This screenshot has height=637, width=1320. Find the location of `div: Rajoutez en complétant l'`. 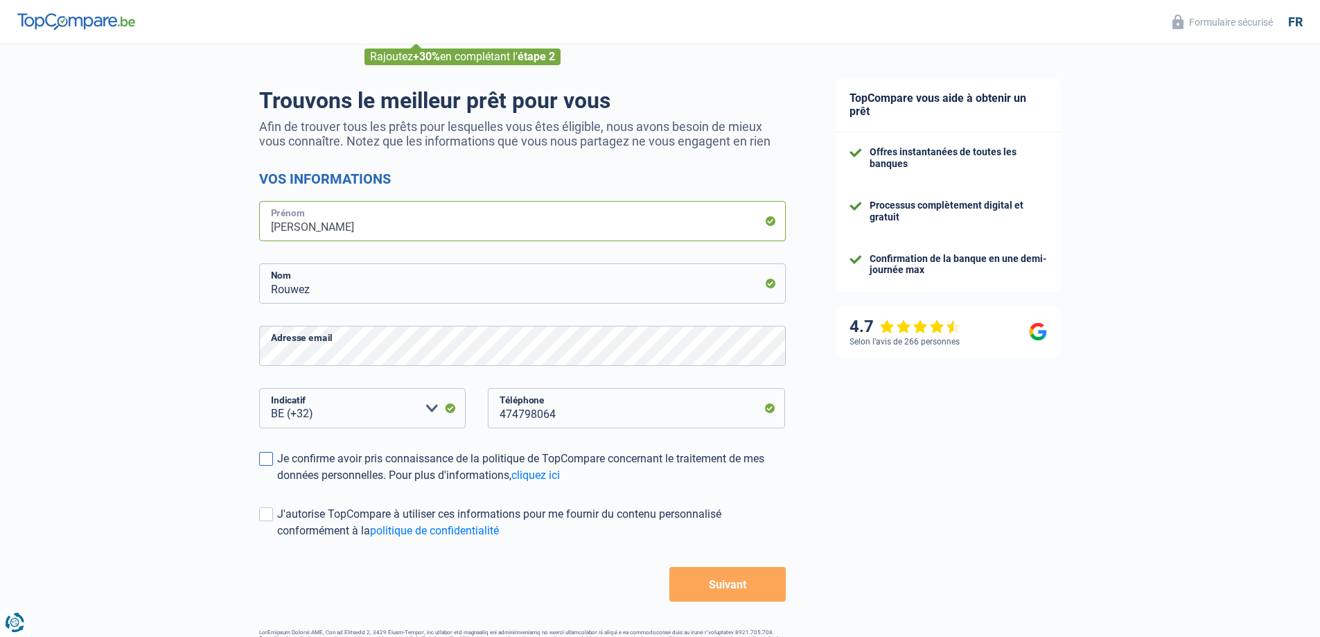

div: Rajoutez en complétant l' is located at coordinates (462, 57).